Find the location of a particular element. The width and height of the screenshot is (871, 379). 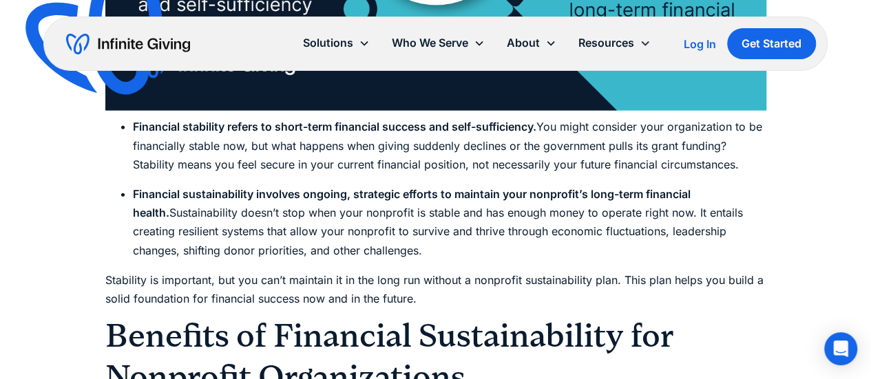

li: You might consider your organization to be financially stable now, but what happens when giving s... is located at coordinates (450, 146).